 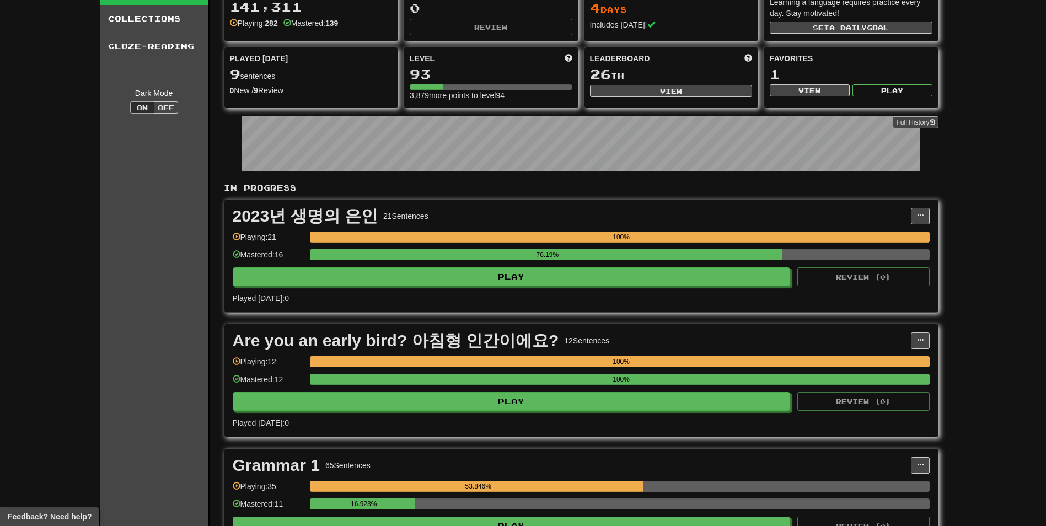 I want to click on div: 76.19%, so click(x=547, y=255).